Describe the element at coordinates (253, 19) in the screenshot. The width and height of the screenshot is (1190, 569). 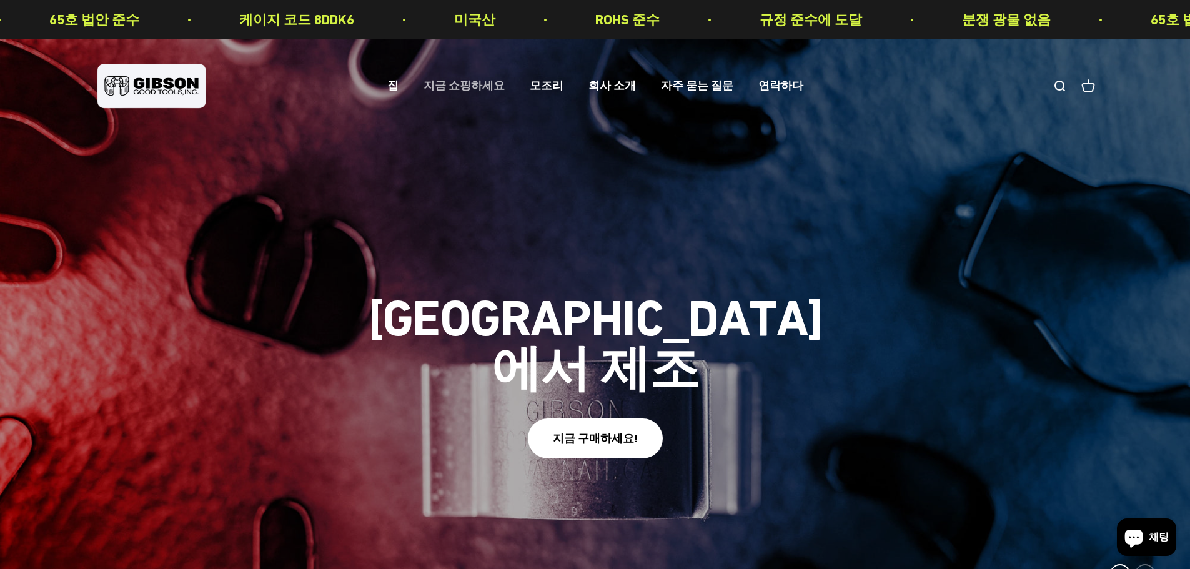
I see `font: 케이지 코드 8DDK6` at that location.